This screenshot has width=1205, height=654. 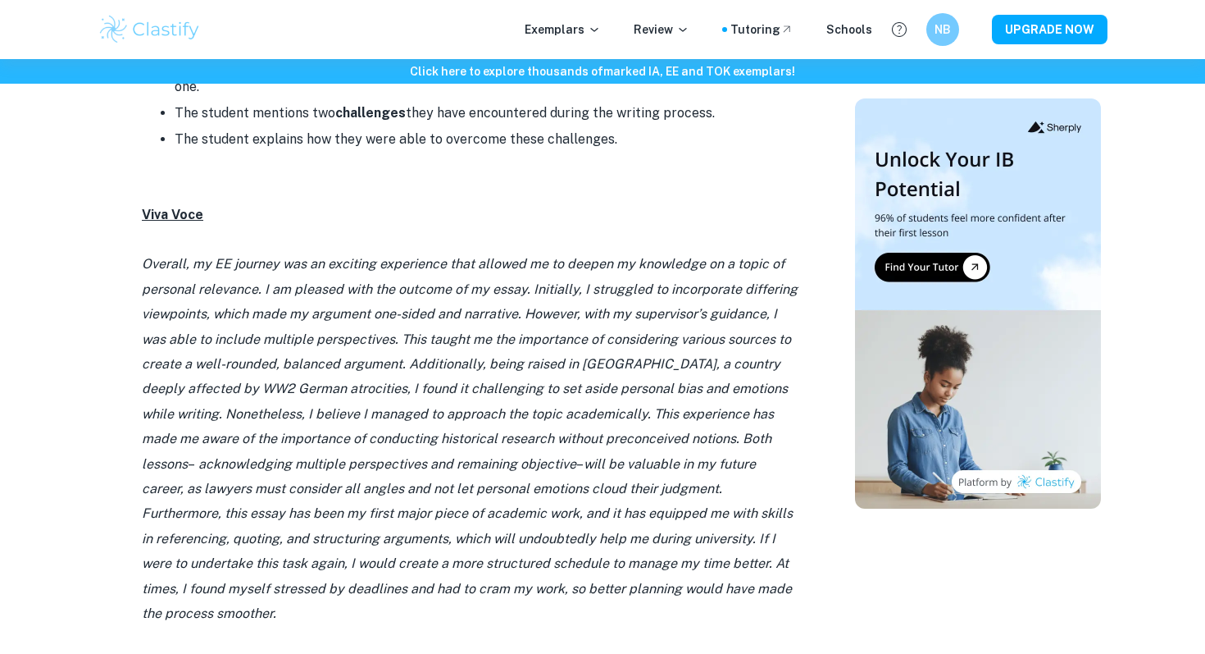 I want to click on i: acknowledging multiple perspectives and remaining objective, so click(x=387, y=463).